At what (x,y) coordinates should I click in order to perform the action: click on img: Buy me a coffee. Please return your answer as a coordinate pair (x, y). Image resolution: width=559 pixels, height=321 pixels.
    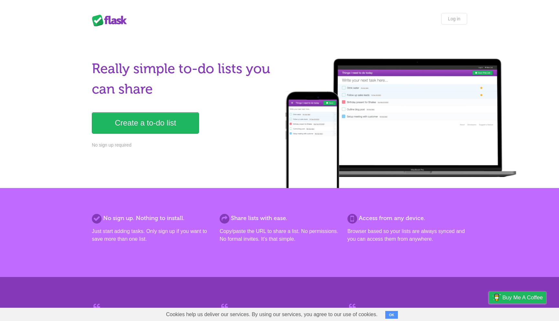
    Looking at the image, I should click on (496, 297).